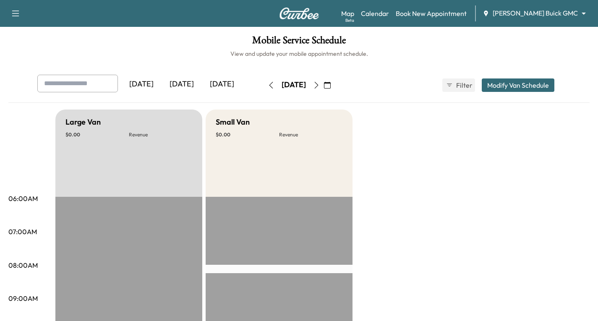  What do you see at coordinates (23, 199) in the screenshot?
I see `p: 06:00AM` at bounding box center [23, 199].